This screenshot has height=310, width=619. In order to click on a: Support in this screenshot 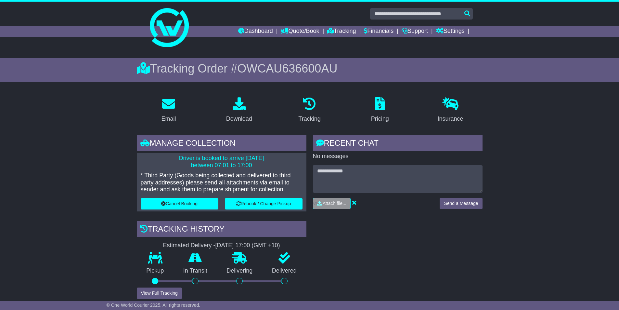, I will do `click(415, 32)`.